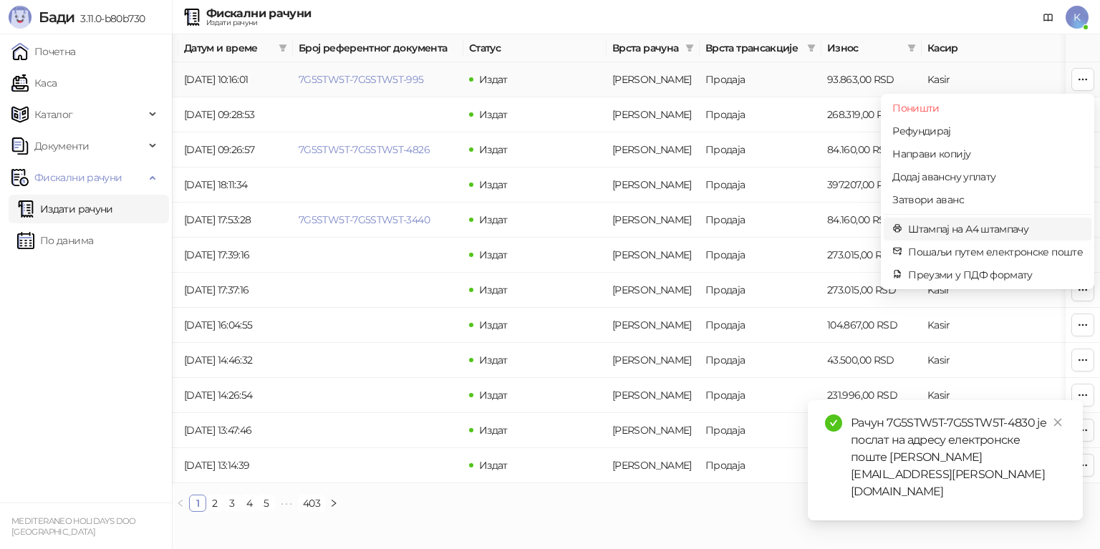 The width and height of the screenshot is (1100, 549). I want to click on a: 403, so click(312, 503).